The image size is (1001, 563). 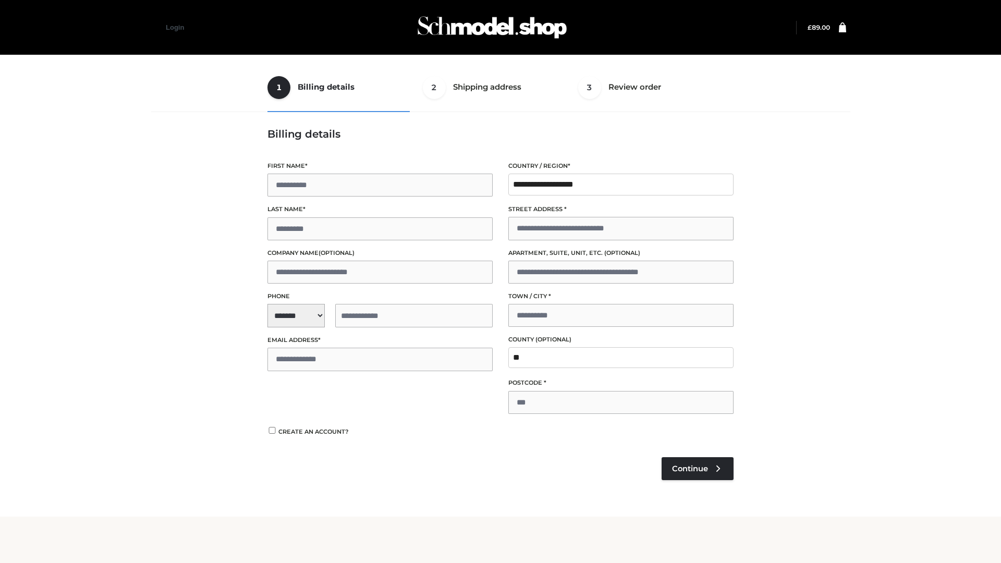 I want to click on label: Phone, so click(x=380, y=296).